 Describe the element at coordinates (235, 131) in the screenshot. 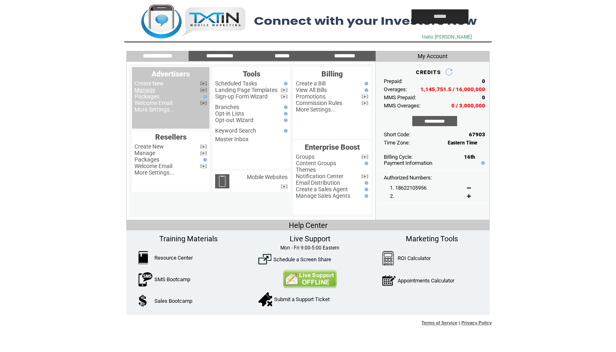

I see `a: Keyword Search` at that location.